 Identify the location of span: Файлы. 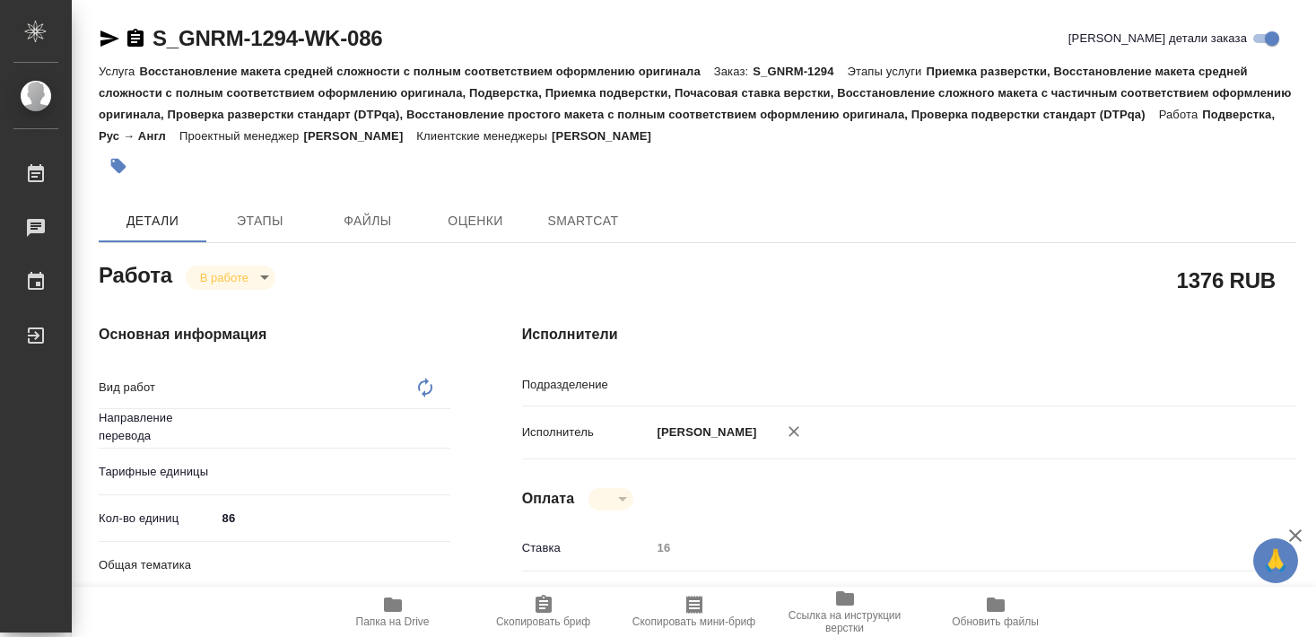
(368, 221).